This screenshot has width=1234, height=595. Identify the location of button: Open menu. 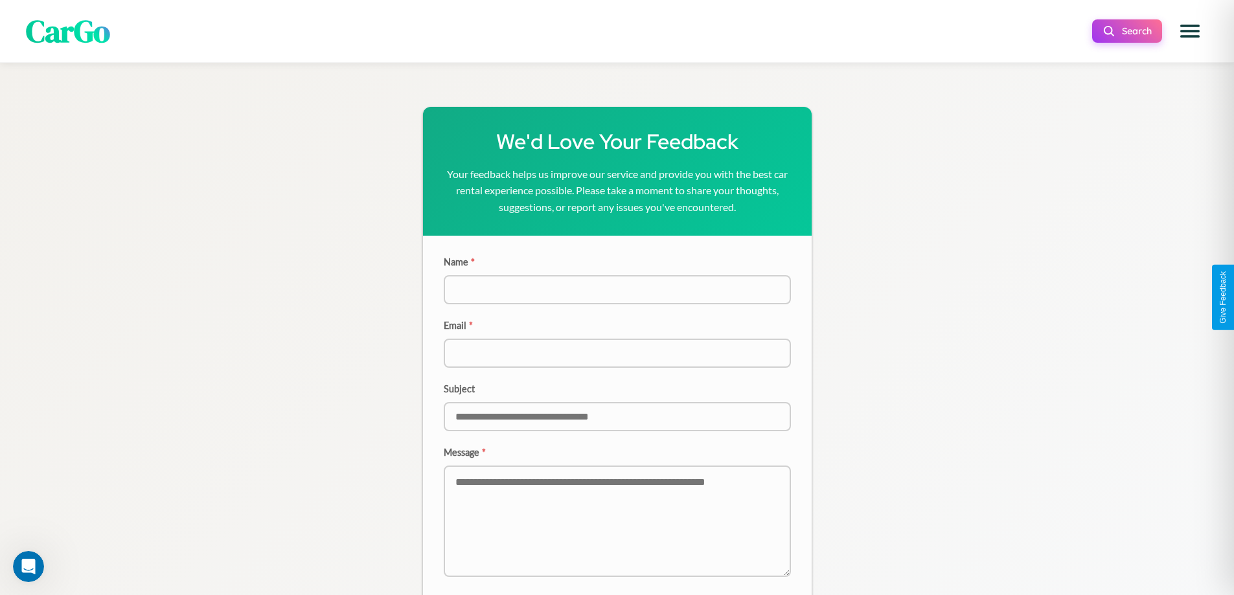
(1190, 31).